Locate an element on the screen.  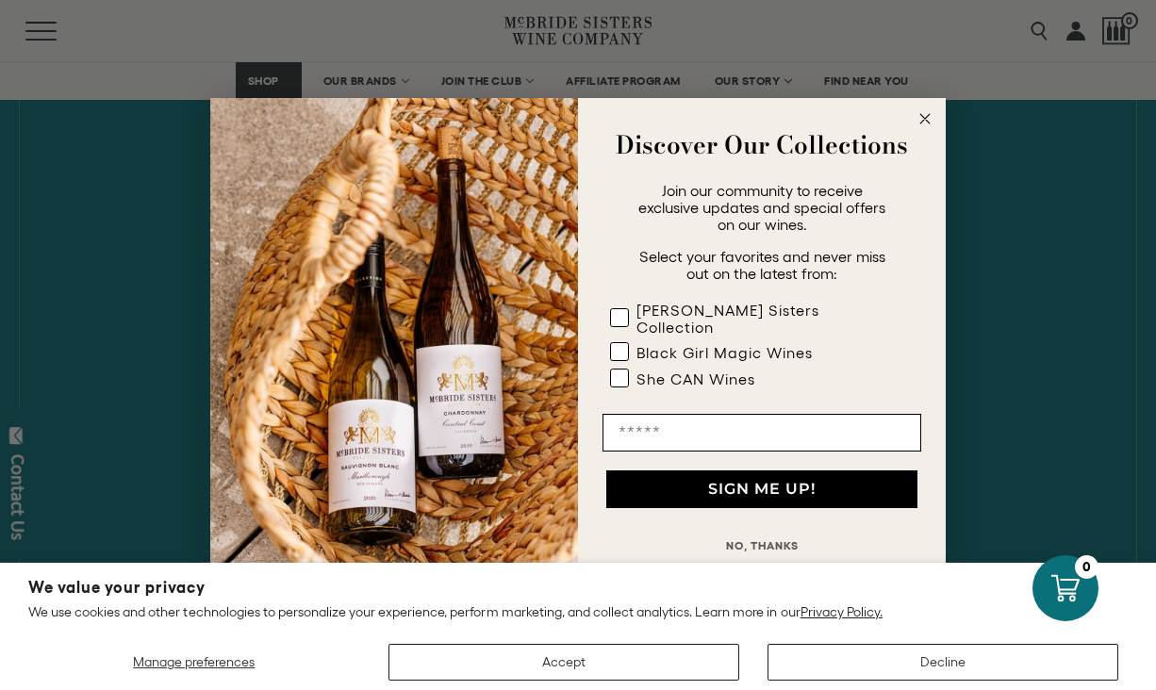
p: We use cookies and other technologies to personalize your experience, perform marketing, and coll... is located at coordinates (578, 612).